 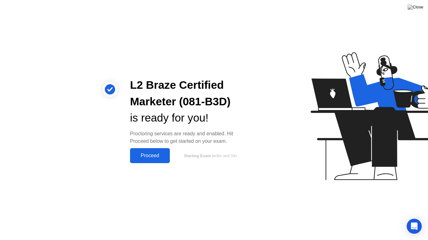 I want to click on button: Proceed, so click(x=150, y=156).